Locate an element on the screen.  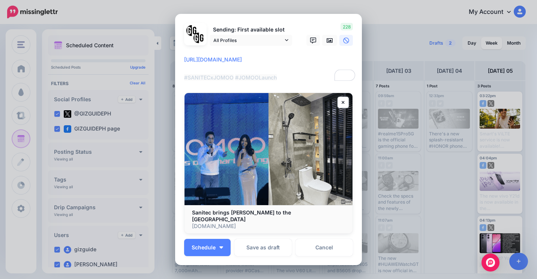
span: Schedule is located at coordinates (204, 247).